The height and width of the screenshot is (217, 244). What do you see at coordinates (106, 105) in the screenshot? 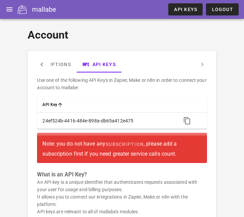
I see `th: API Key: Sorted ascending. Activate to sort descending.` at bounding box center [106, 105].